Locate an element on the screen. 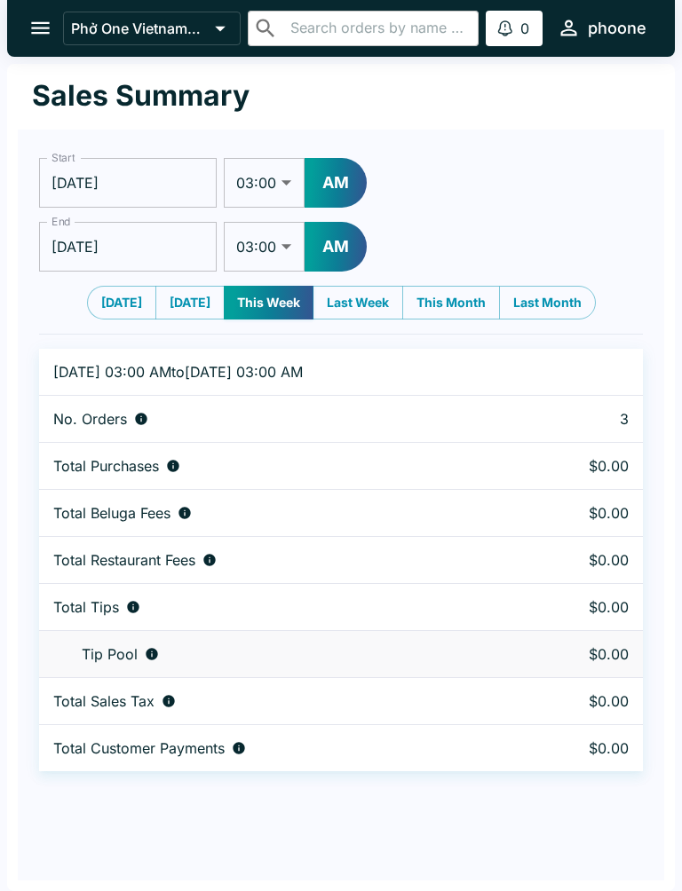 The width and height of the screenshot is (682, 891). div: Sales tax paid by diners is located at coordinates (281, 701).